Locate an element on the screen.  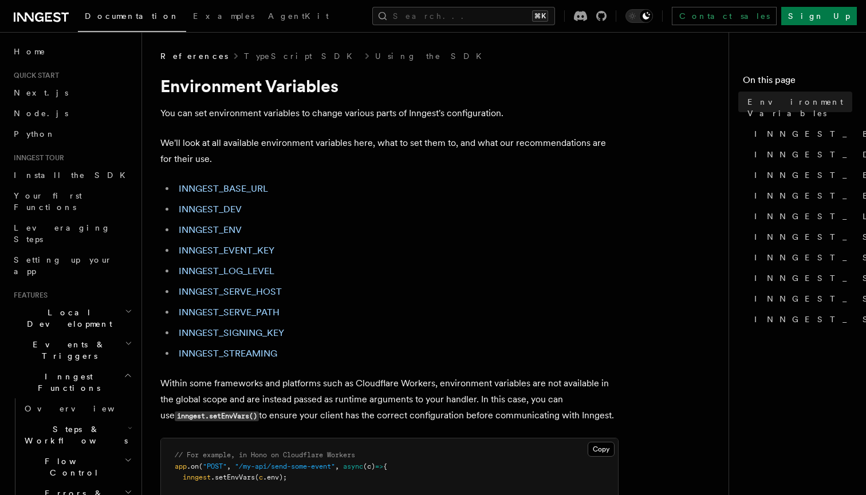
span: Overview is located at coordinates (84, 409).